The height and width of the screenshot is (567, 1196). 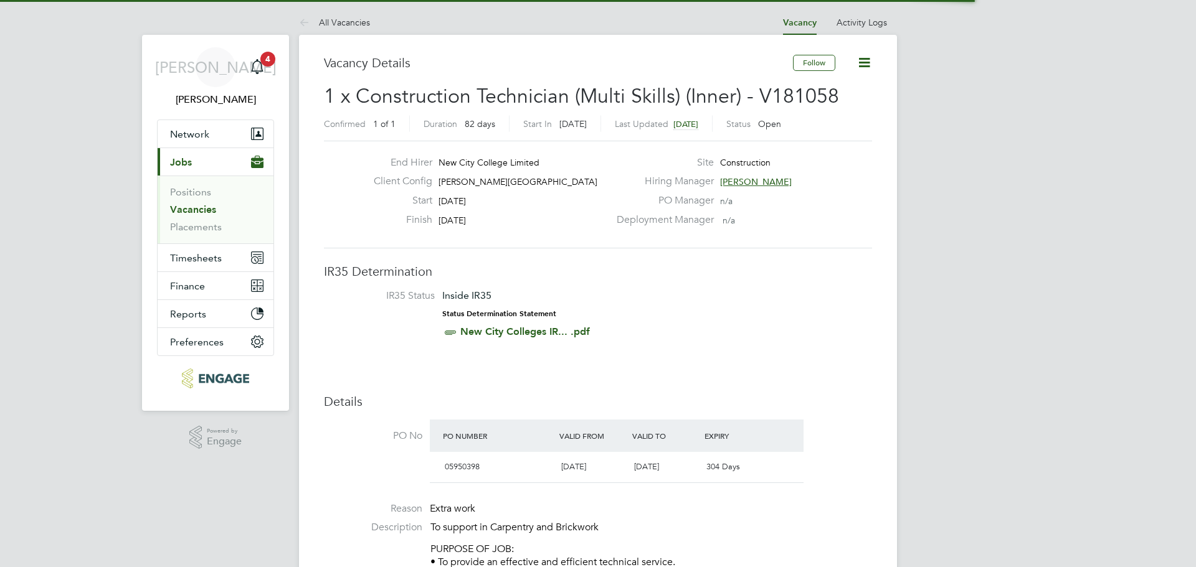 I want to click on span: Powered by, so click(x=224, y=431).